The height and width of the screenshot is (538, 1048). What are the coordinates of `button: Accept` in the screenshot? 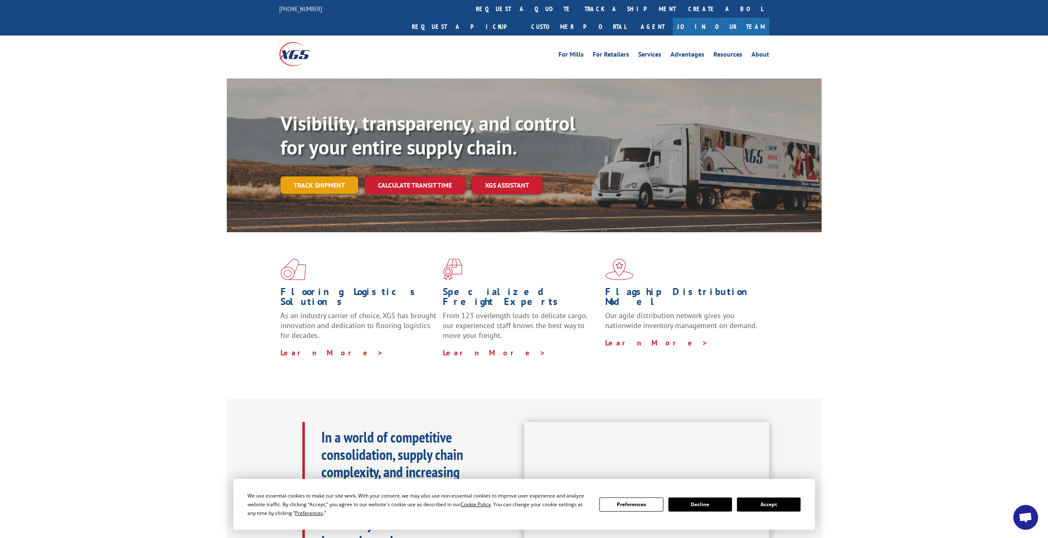 It's located at (769, 504).